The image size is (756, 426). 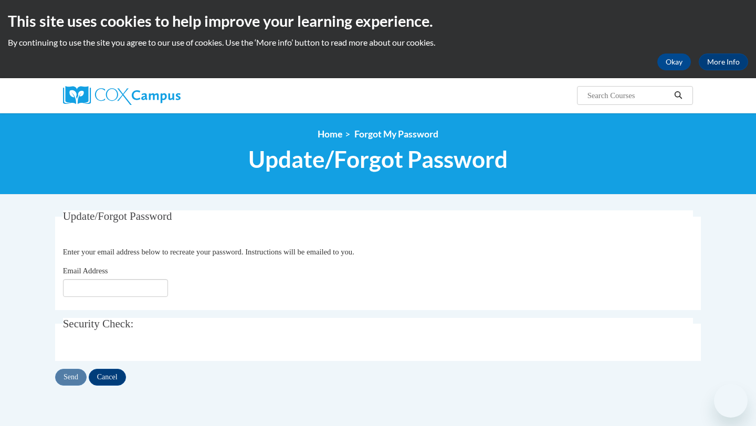 What do you see at coordinates (98, 324) in the screenshot?
I see `span: Security Check:` at bounding box center [98, 324].